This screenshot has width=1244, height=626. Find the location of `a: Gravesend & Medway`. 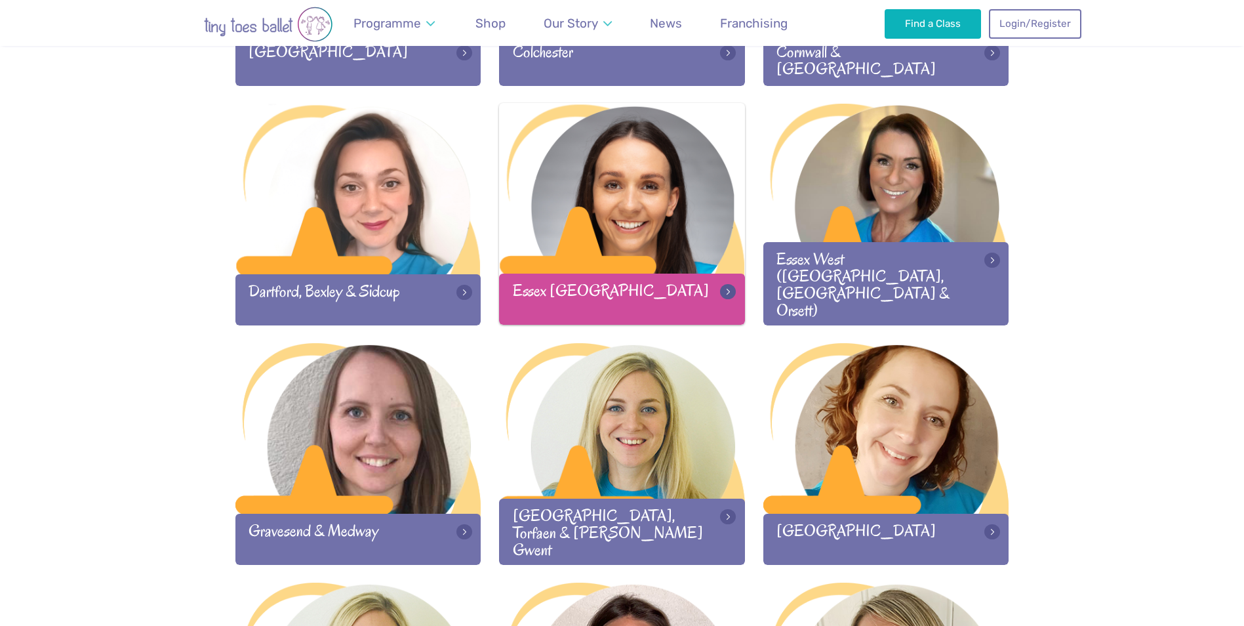

a: Gravesend & Medway is located at coordinates (358, 453).